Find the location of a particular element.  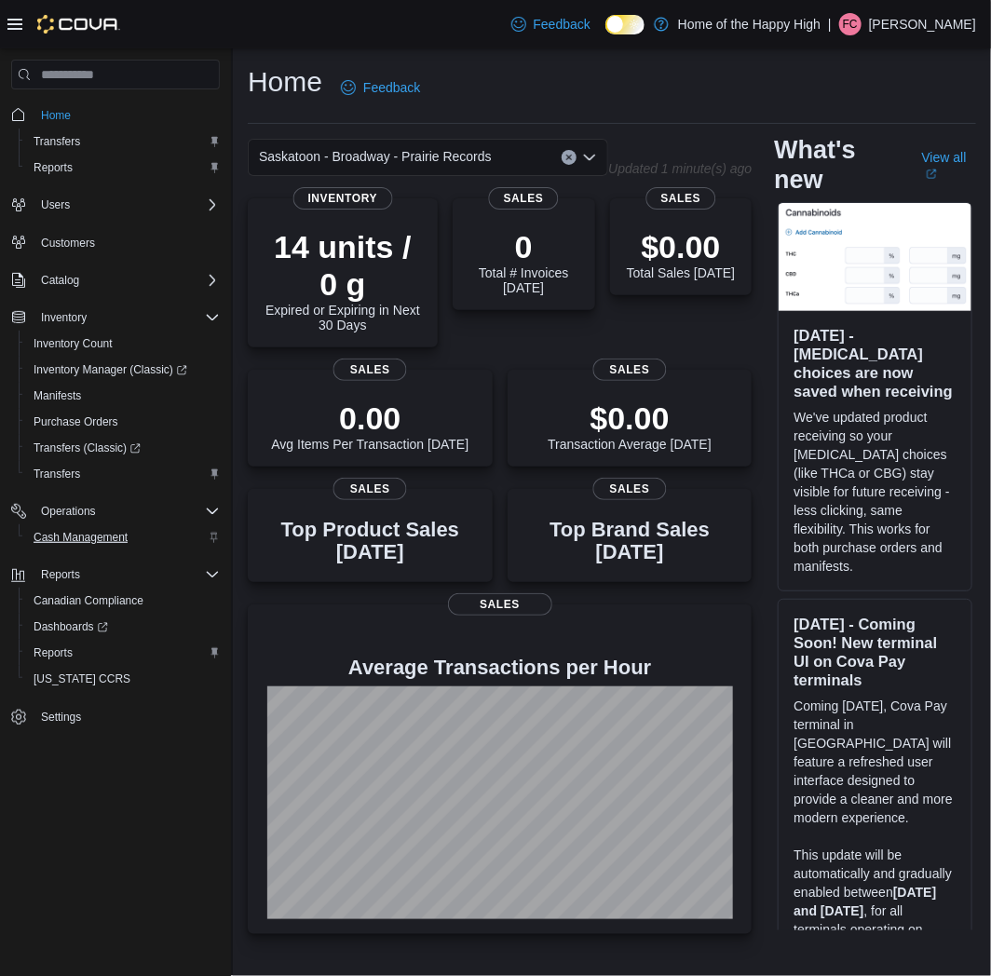

a: Inventory Count is located at coordinates (73, 344).